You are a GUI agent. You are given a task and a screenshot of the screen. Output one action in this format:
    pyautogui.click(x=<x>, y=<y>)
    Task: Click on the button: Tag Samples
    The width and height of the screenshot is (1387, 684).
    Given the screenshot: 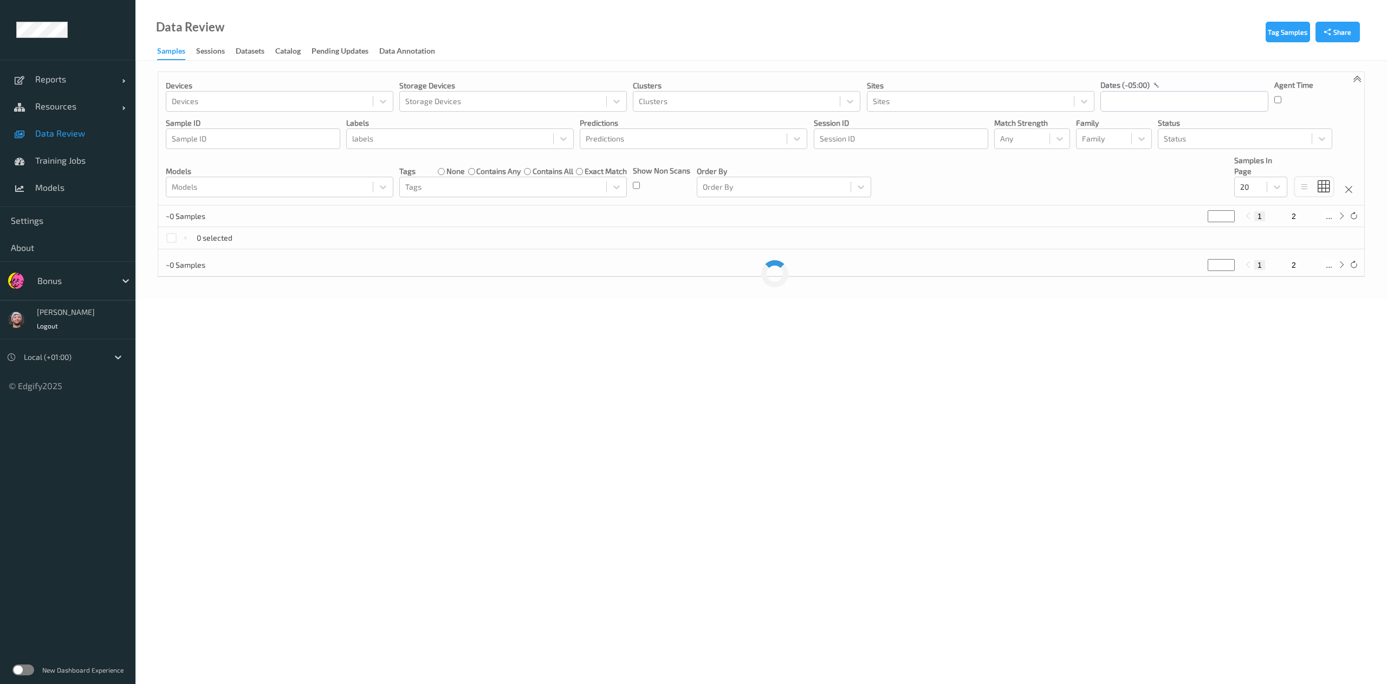 What is the action you would take?
    pyautogui.click(x=1287, y=32)
    